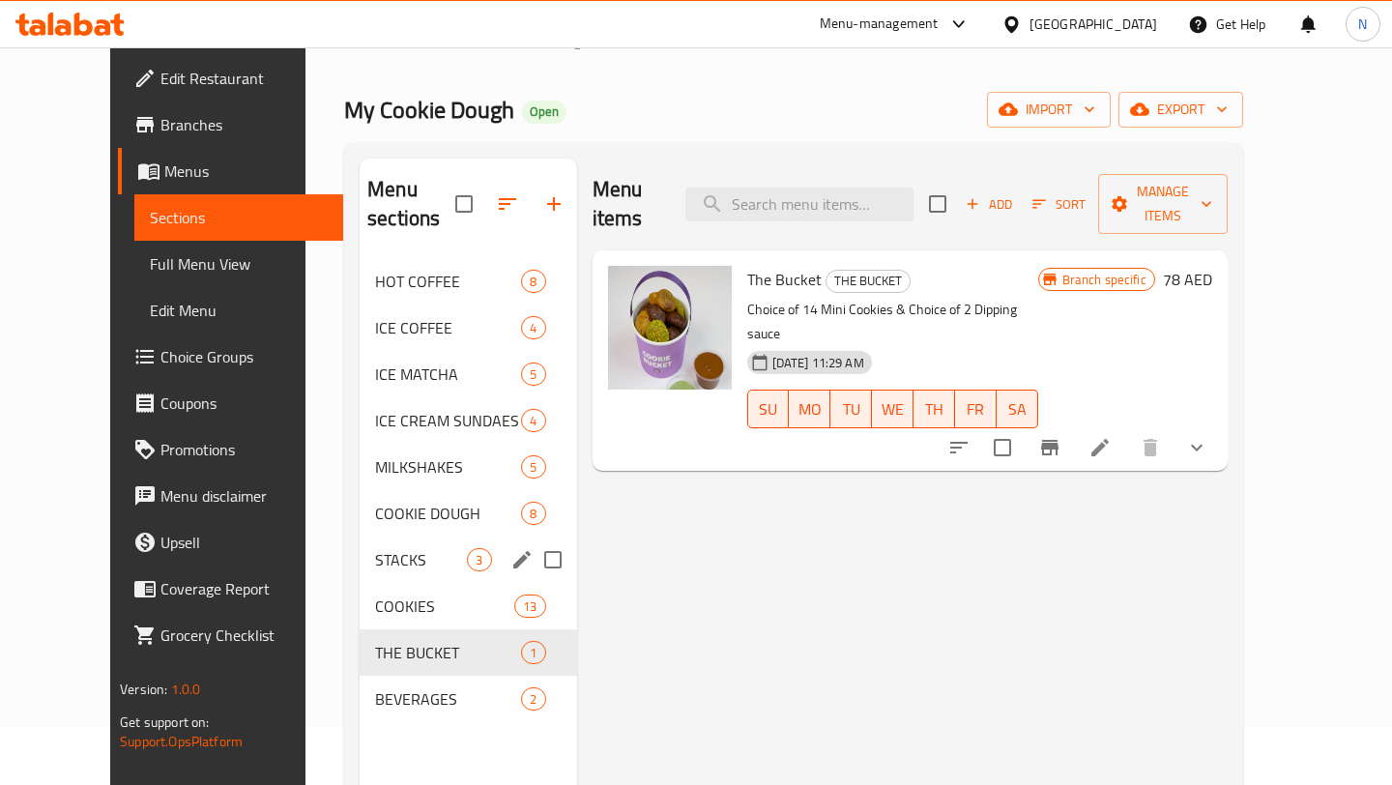 This screenshot has height=785, width=1392. What do you see at coordinates (627, 204) in the screenshot?
I see `h2: Menu items` at bounding box center [627, 204].